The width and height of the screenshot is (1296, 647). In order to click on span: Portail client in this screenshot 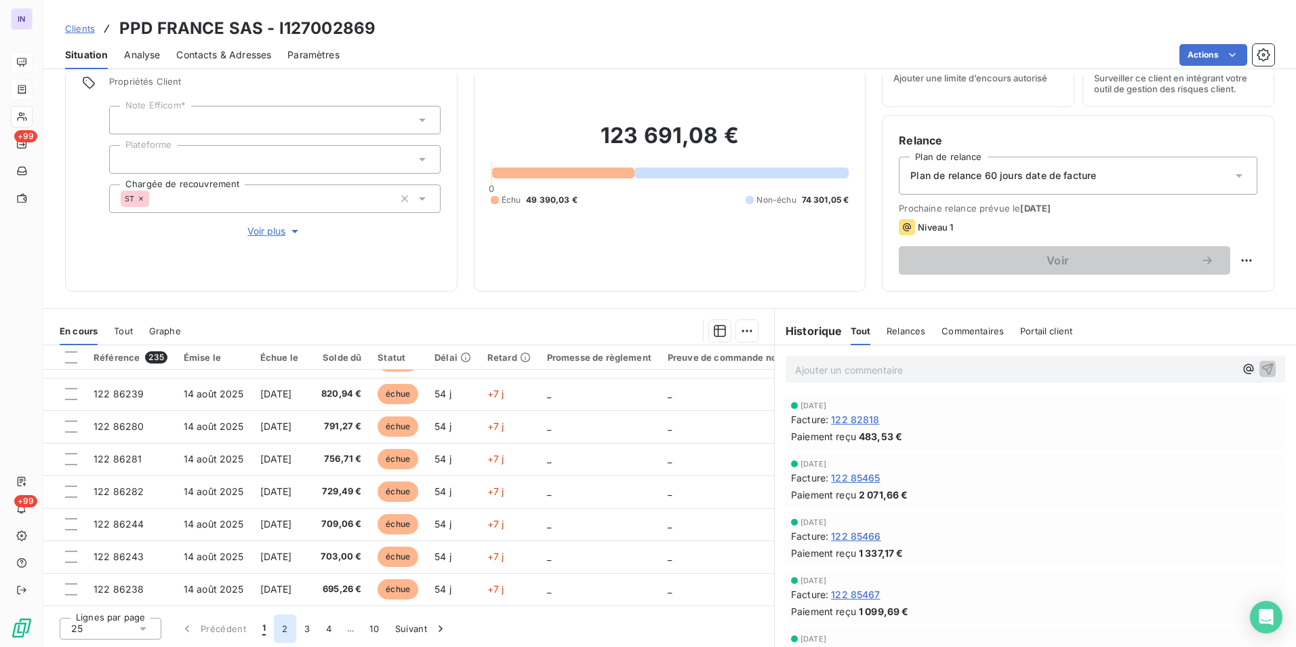, I will do `click(1046, 331)`.